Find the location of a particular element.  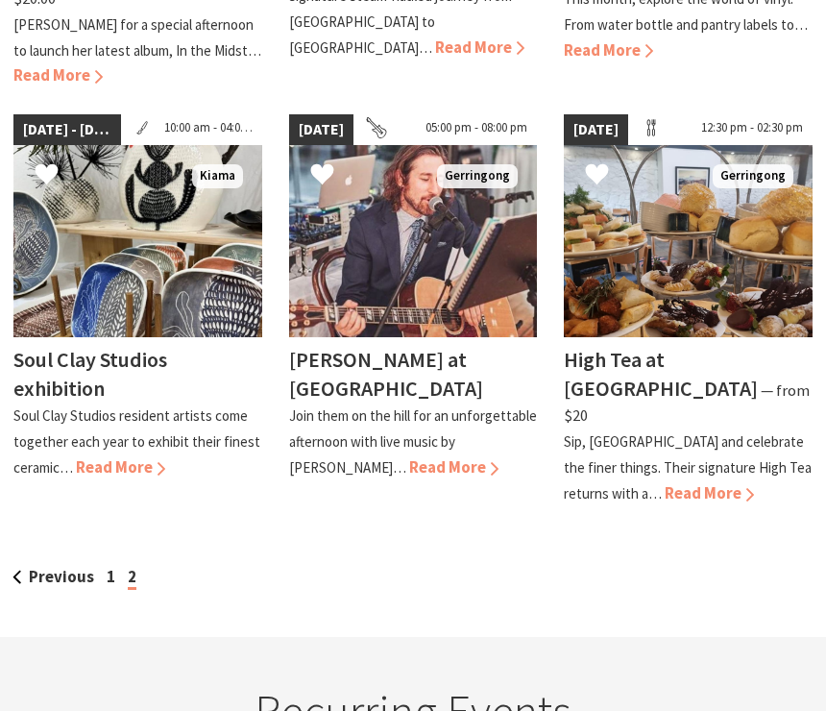

span: Kiama is located at coordinates (217, 176).